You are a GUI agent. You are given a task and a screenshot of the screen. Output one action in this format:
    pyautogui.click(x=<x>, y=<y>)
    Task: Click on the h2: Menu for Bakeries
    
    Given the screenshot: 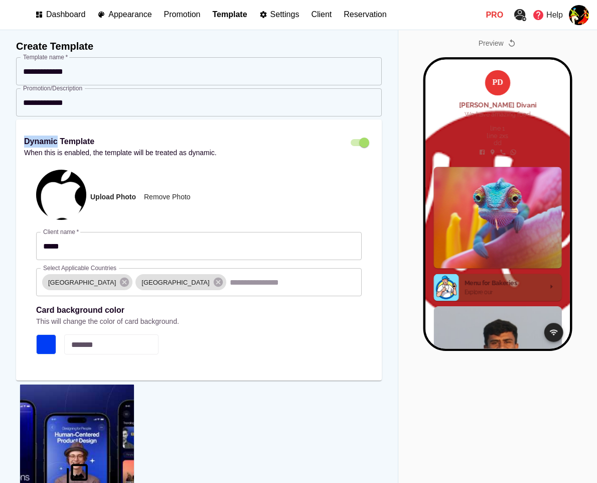 What is the action you would take?
    pyautogui.click(x=87, y=248)
    